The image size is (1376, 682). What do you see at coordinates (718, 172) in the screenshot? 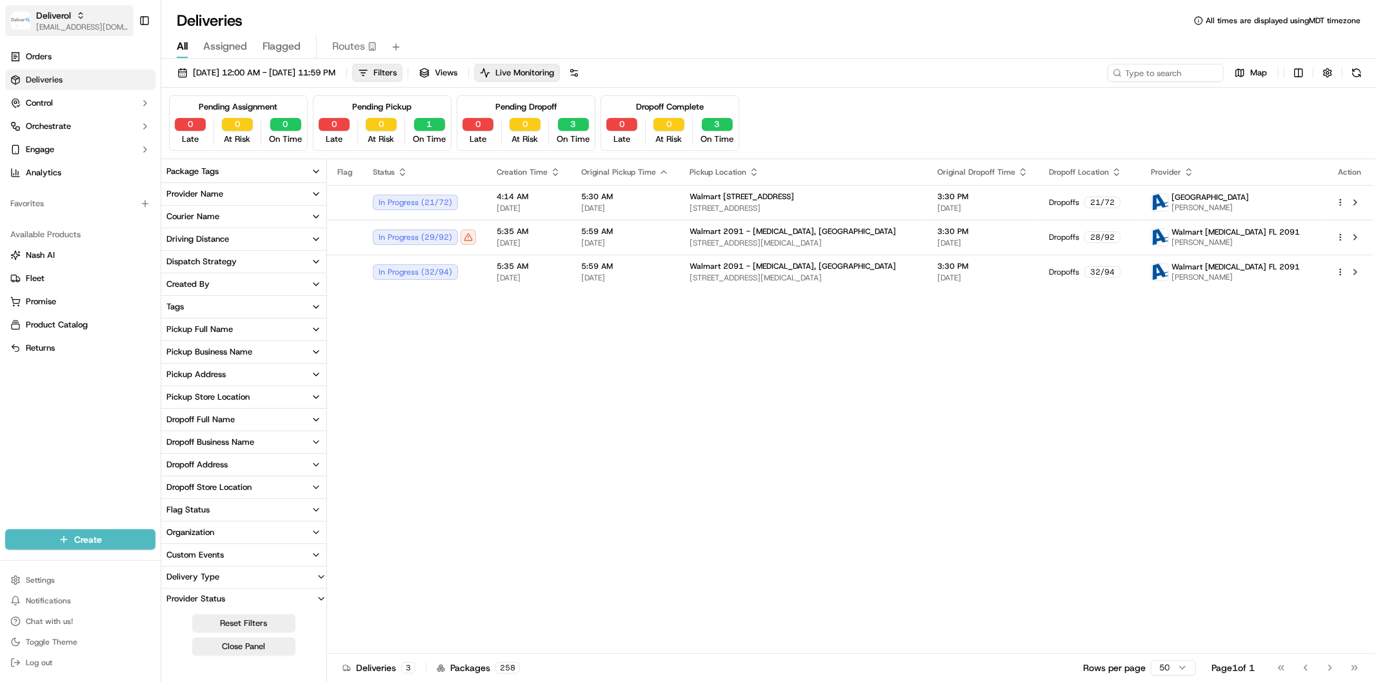
I see `span: Pickup Location` at bounding box center [718, 172].